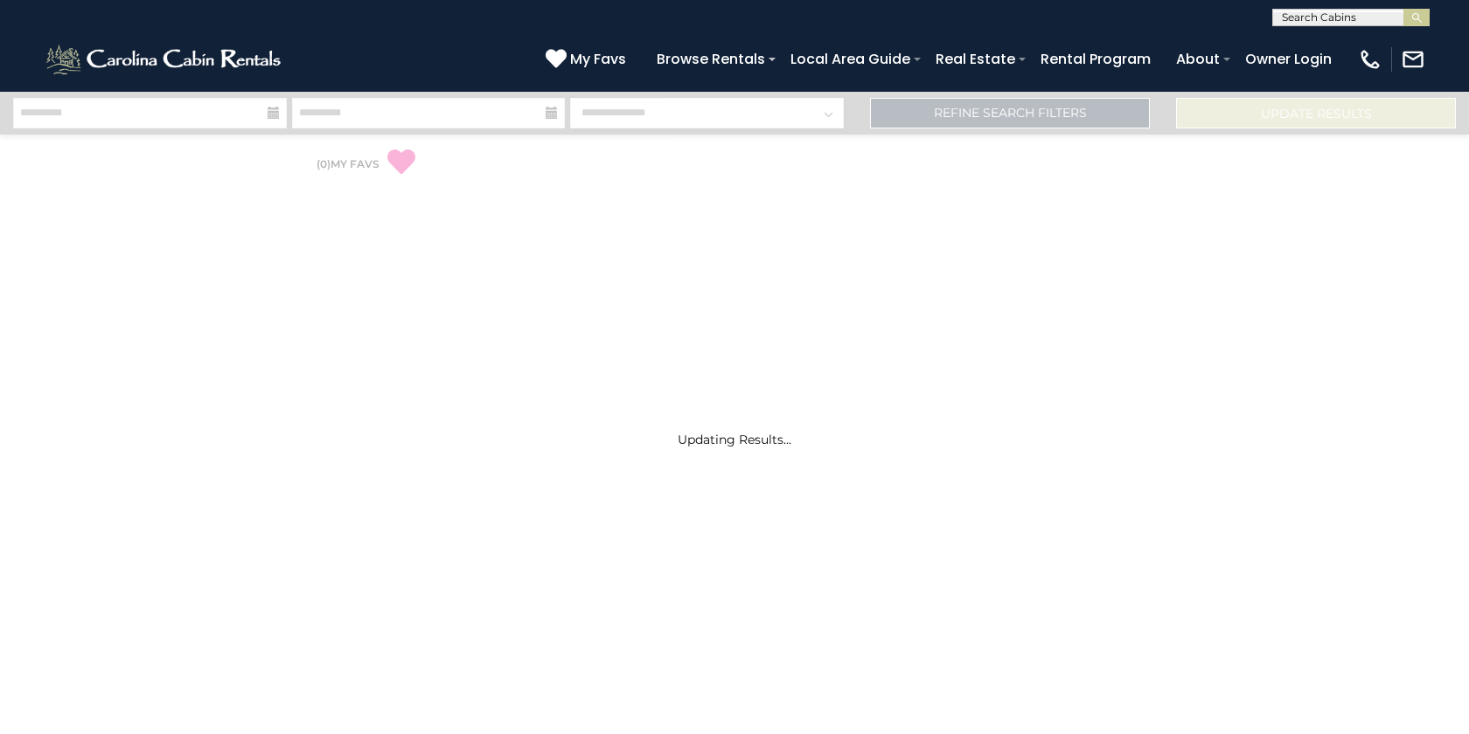  What do you see at coordinates (1198, 59) in the screenshot?
I see `a: About` at bounding box center [1198, 59].